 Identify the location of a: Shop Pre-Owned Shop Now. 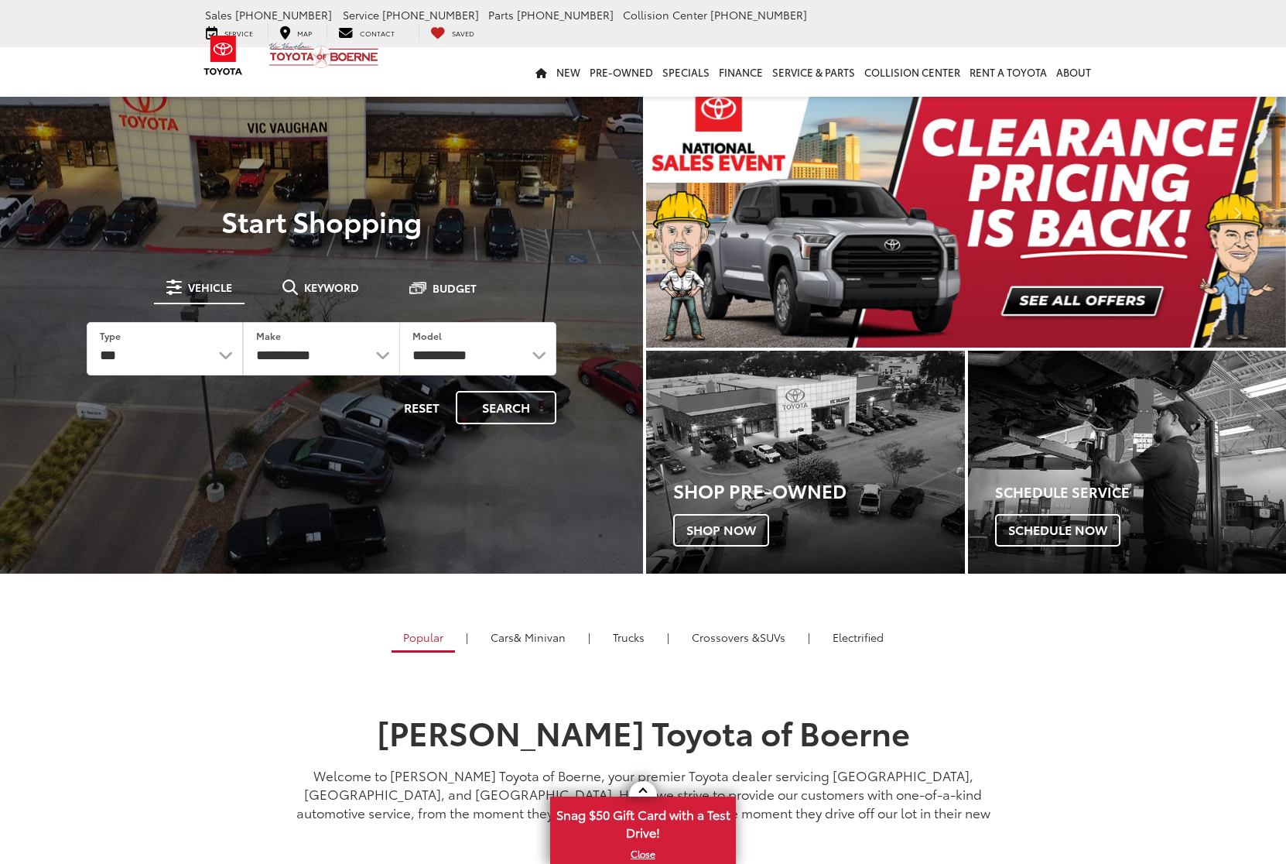
(806, 462).